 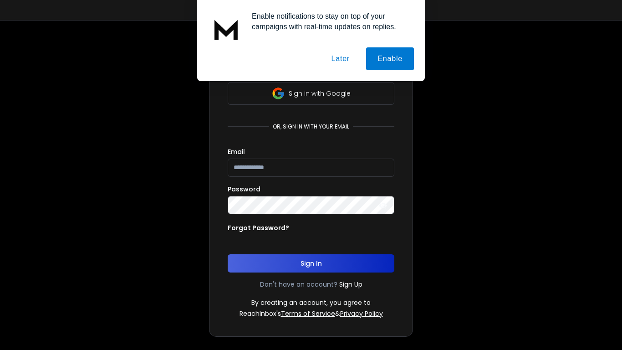 I want to click on span: Privacy Policy, so click(x=362, y=313).